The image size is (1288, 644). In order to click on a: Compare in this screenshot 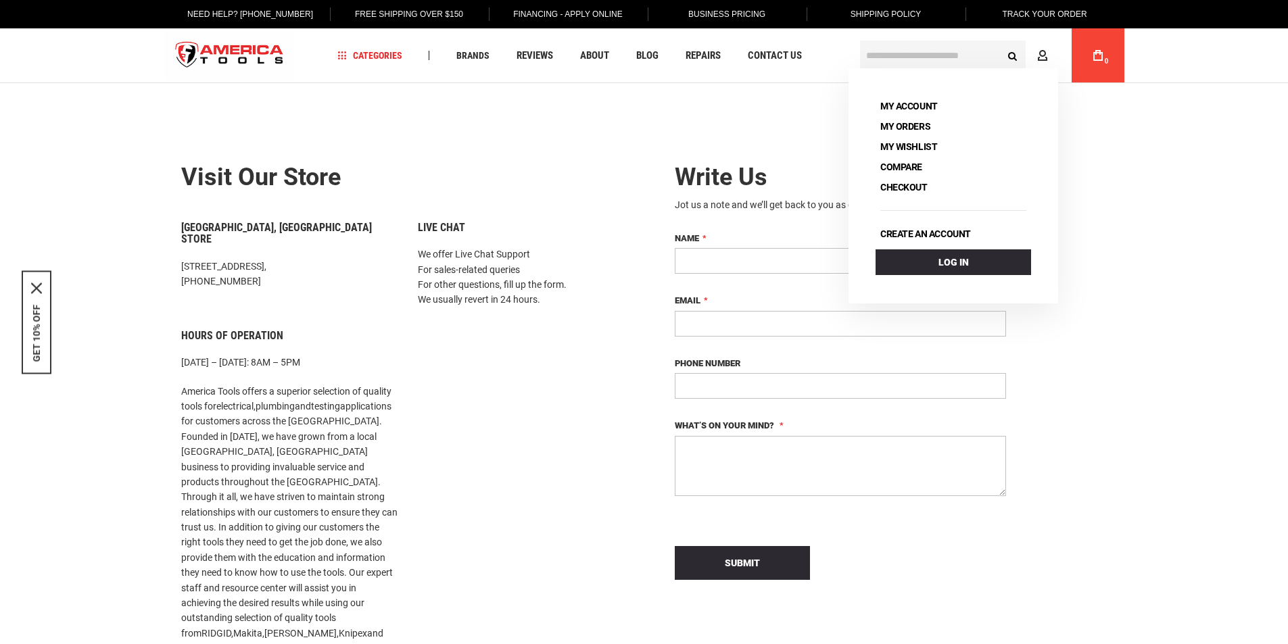, I will do `click(901, 167)`.